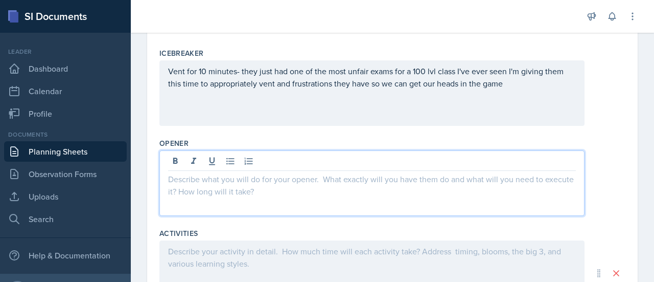 Image resolution: width=654 pixels, height=282 pixels. Describe the element at coordinates (65, 196) in the screenshot. I see `a: Uploads` at that location.